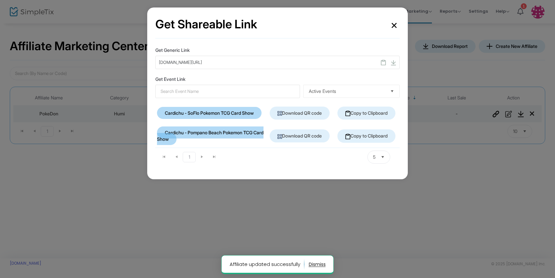  I want to click on p: Affiliate updated successfully, so click(267, 264).